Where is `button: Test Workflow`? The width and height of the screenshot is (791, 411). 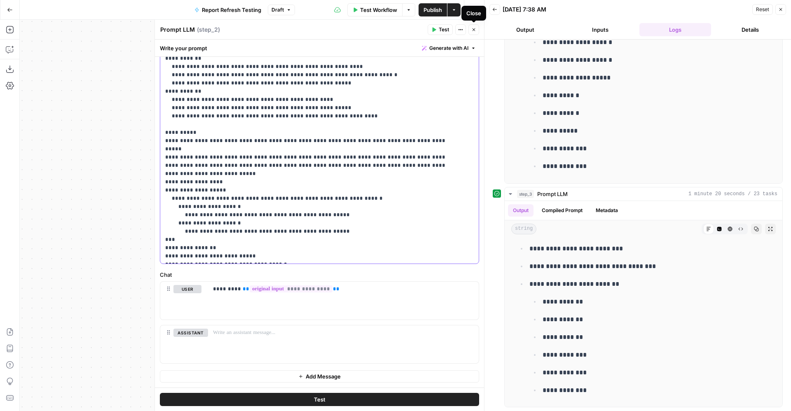 button: Test Workflow is located at coordinates (375, 10).